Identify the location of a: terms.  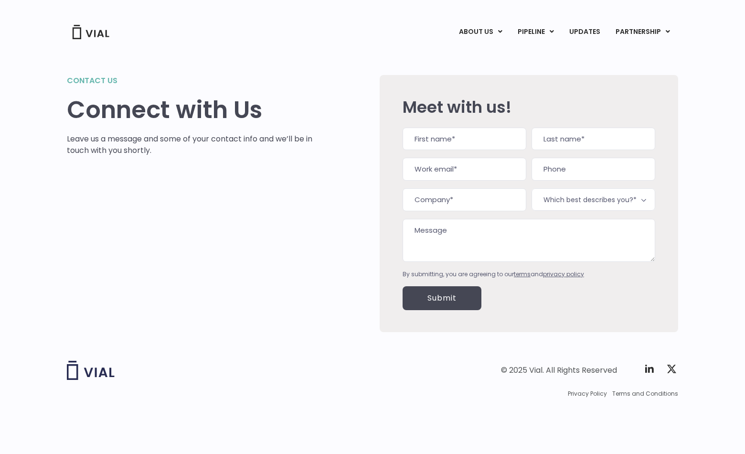
(522, 274).